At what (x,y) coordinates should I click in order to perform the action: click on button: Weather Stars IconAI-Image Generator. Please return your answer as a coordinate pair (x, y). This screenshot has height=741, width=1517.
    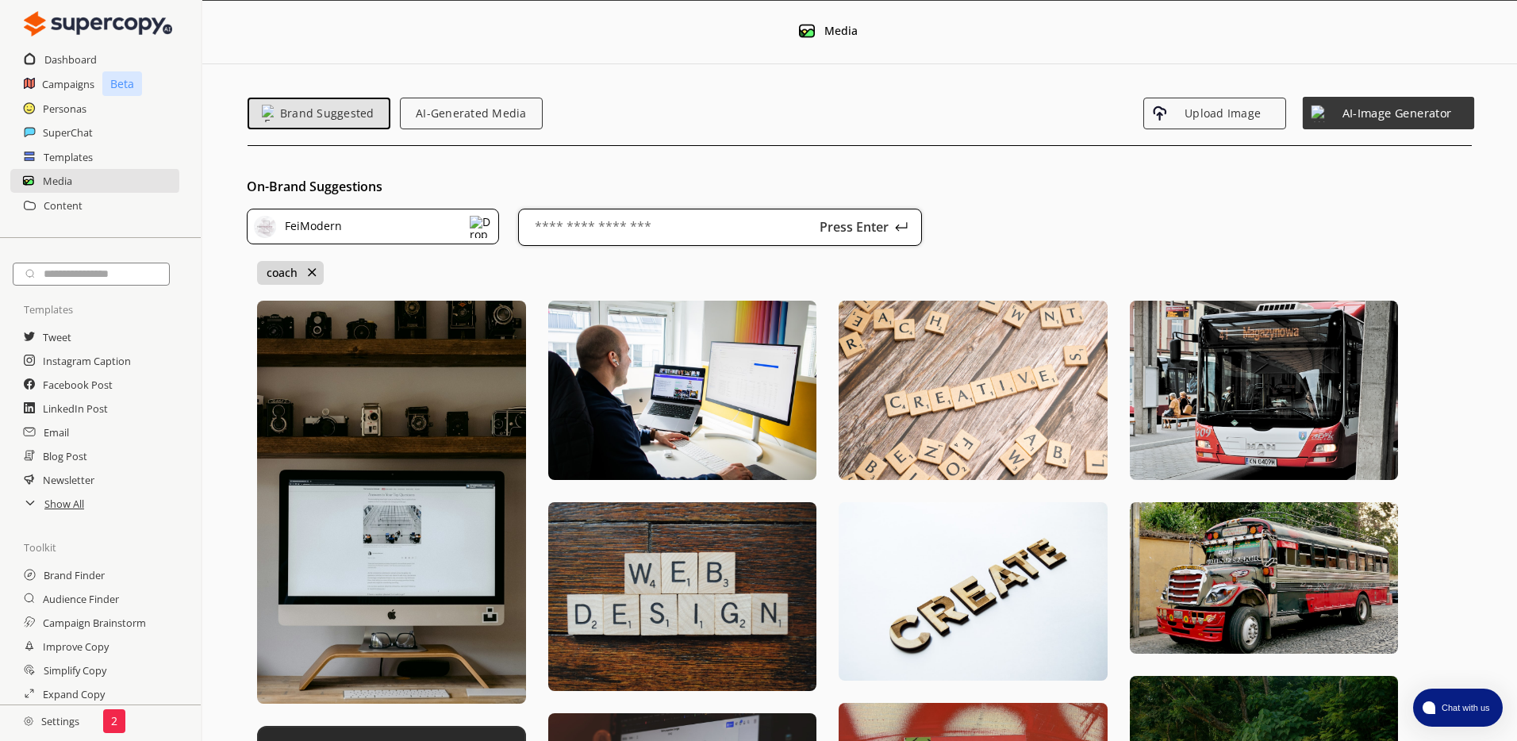
    Looking at the image, I should click on (1389, 113).